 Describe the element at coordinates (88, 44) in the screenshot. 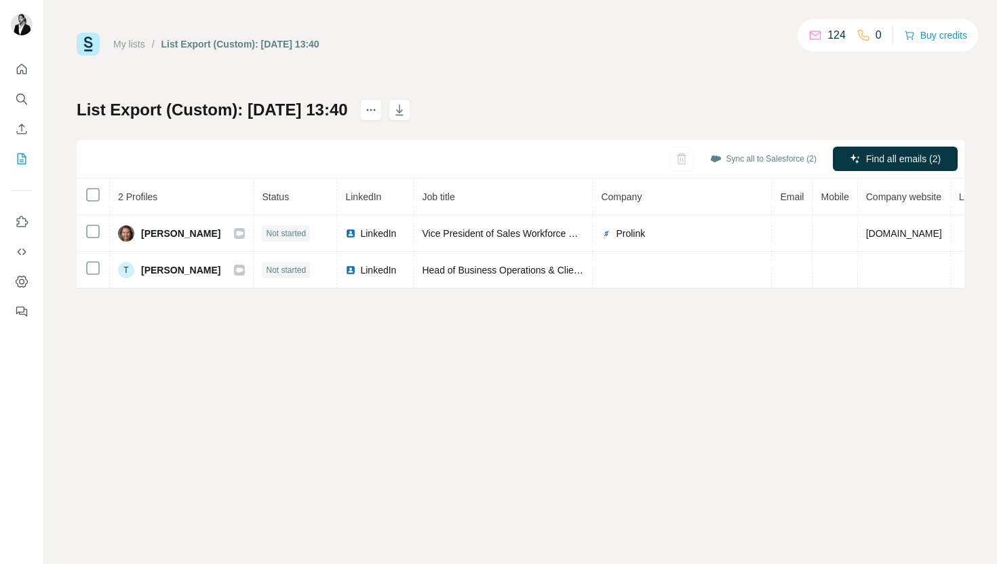

I see `img: Surfe Logo` at that location.